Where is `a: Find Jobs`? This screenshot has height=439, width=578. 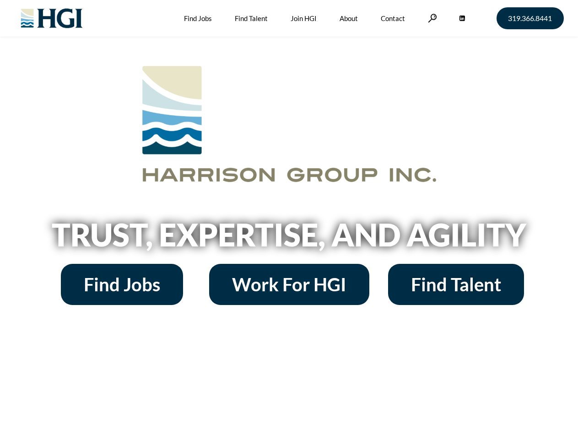 a: Find Jobs is located at coordinates (122, 285).